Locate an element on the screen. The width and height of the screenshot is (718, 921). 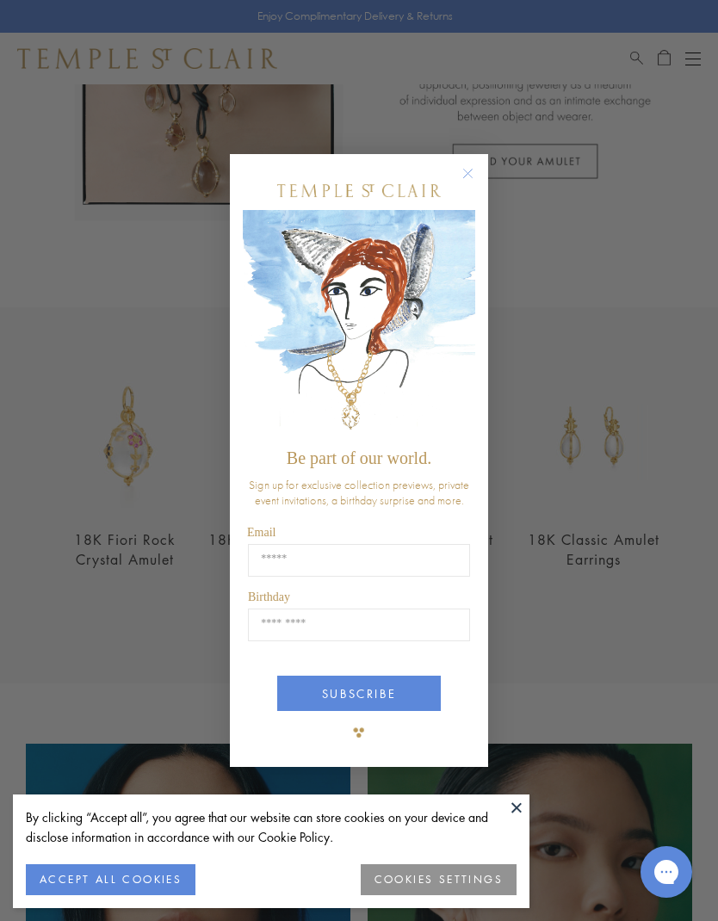
span: Birthday is located at coordinates (269, 596).